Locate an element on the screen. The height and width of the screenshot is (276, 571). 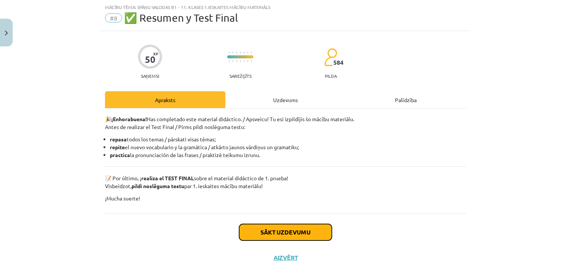
img: students-c634bb4e5e11cddfef0936a35e636f08e4e9abd3cc4e673bd6f9a4125e45ecb1.svg is located at coordinates (331, 57).